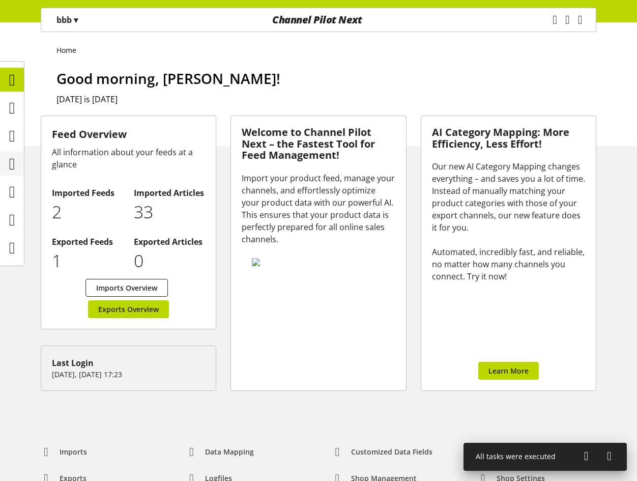 The height and width of the screenshot is (481, 637). I want to click on div: Last Login, so click(128, 363).